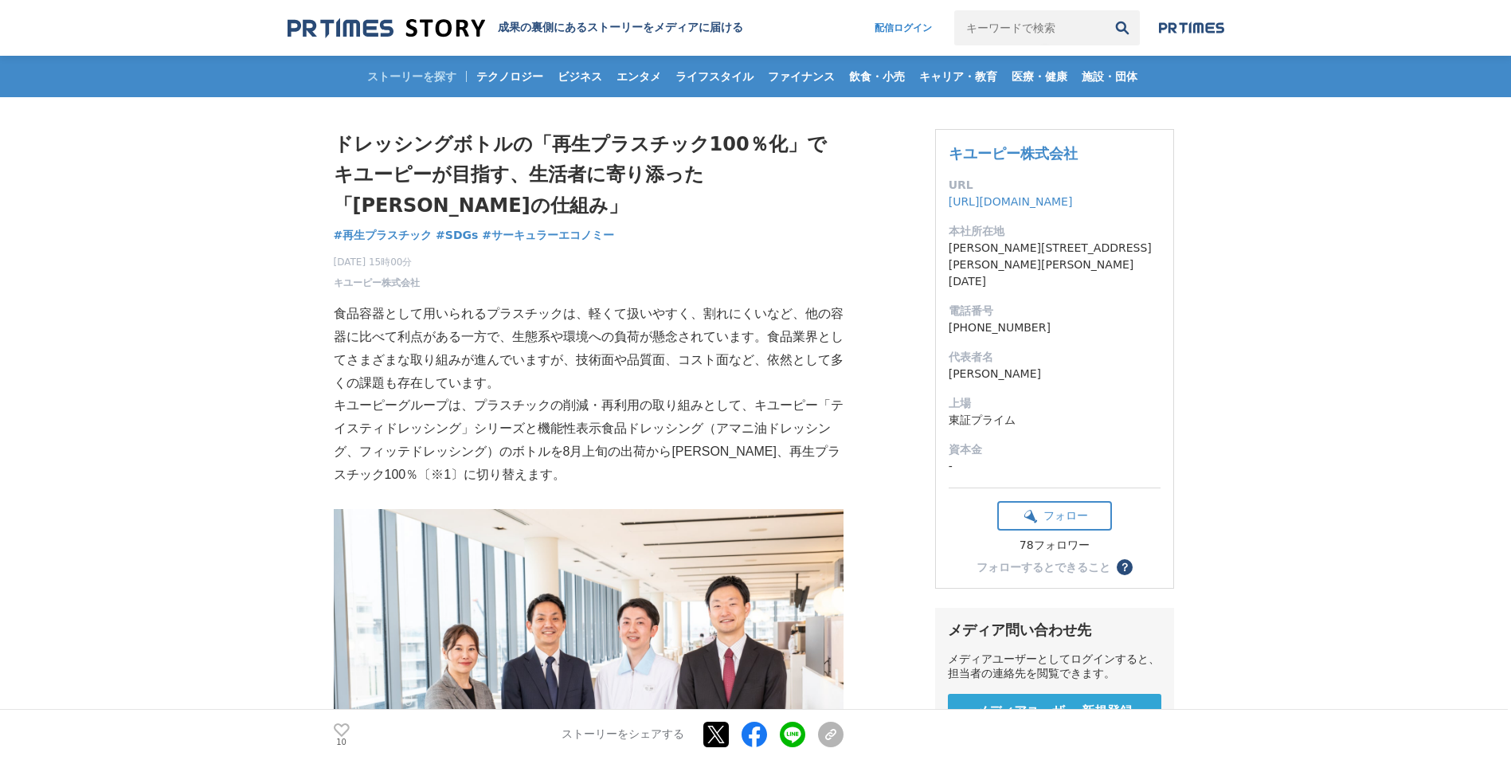 Image resolution: width=1511 pixels, height=760 pixels. I want to click on dt: 電話番号, so click(1055, 311).